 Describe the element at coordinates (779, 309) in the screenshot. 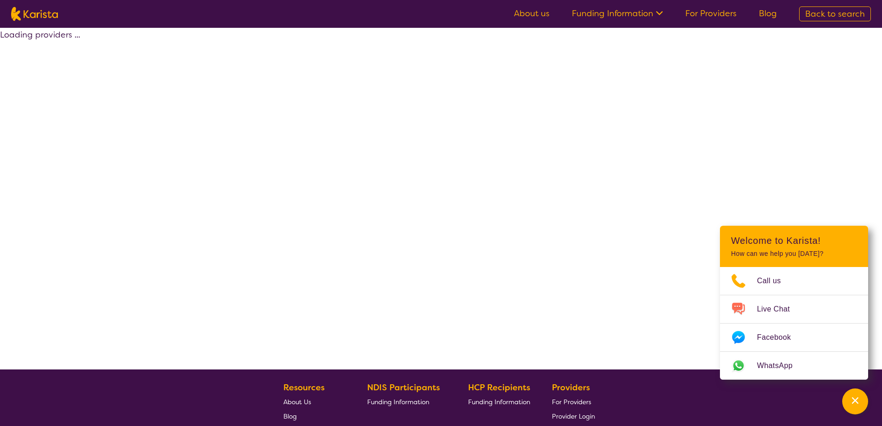

I see `span: Live Chat` at that location.